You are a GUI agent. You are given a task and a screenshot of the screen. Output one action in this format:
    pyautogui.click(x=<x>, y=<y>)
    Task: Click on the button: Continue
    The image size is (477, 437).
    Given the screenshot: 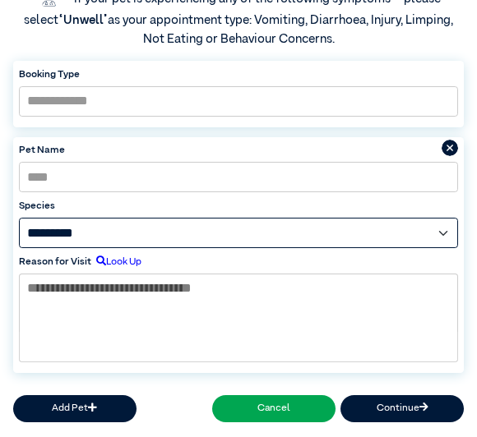 What is the action you would take?
    pyautogui.click(x=402, y=408)
    